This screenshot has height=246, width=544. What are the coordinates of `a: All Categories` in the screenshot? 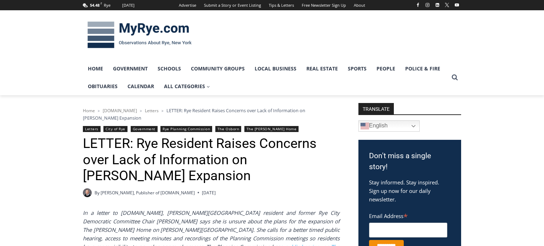 It's located at (187, 86).